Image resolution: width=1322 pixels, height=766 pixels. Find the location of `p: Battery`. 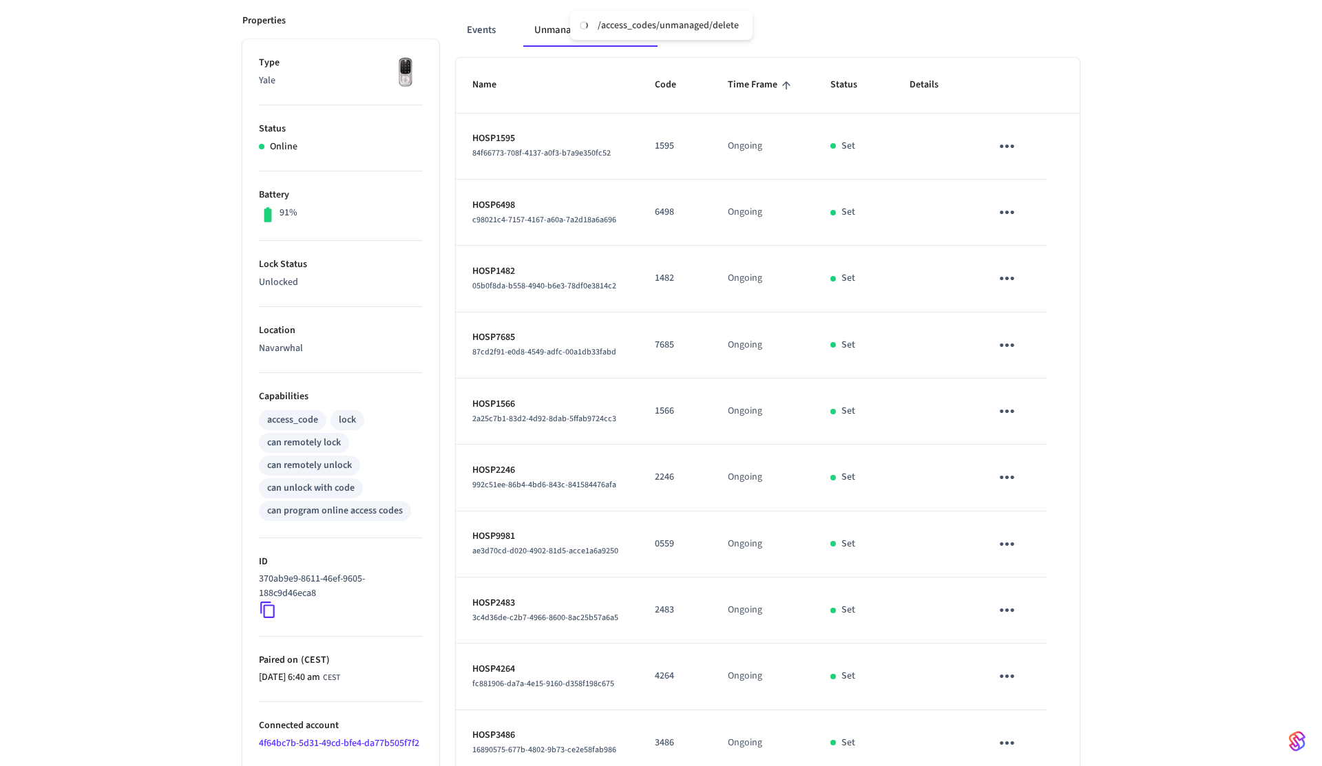

p: Battery is located at coordinates (341, 195).